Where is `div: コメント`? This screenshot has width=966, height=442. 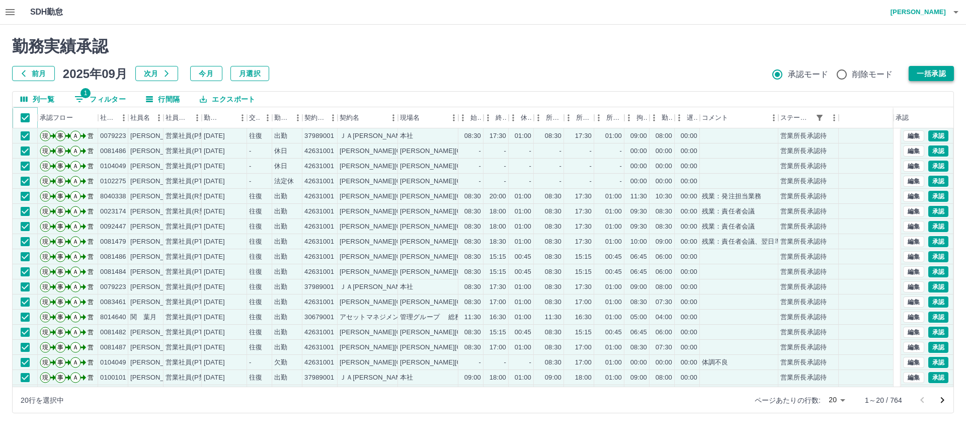 div: コメント is located at coordinates (739, 118).